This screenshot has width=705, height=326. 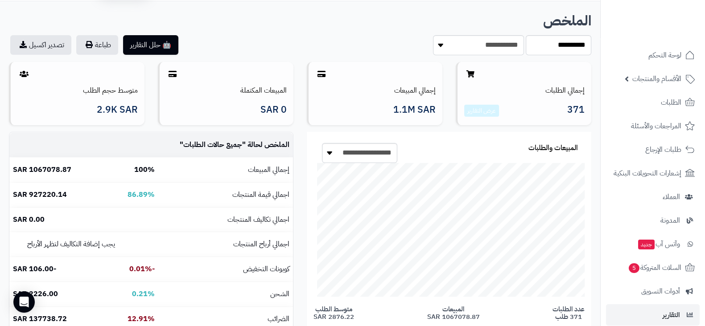 What do you see at coordinates (660, 292) in the screenshot?
I see `span: أدوات التسويق` at bounding box center [660, 292].